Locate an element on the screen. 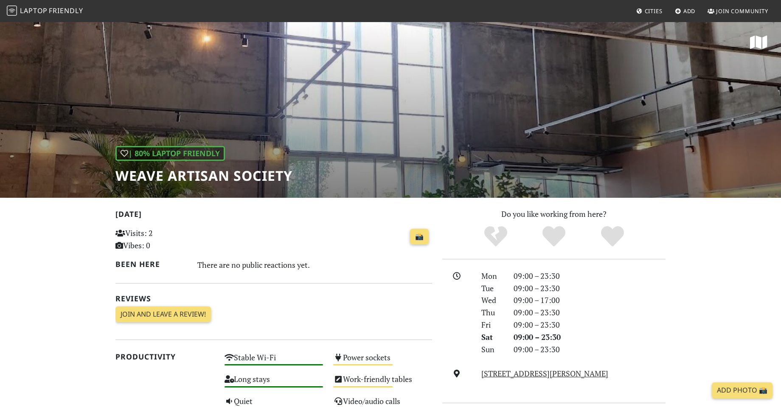 This screenshot has width=781, height=407. p: Do you like working from here? is located at coordinates (554, 214).